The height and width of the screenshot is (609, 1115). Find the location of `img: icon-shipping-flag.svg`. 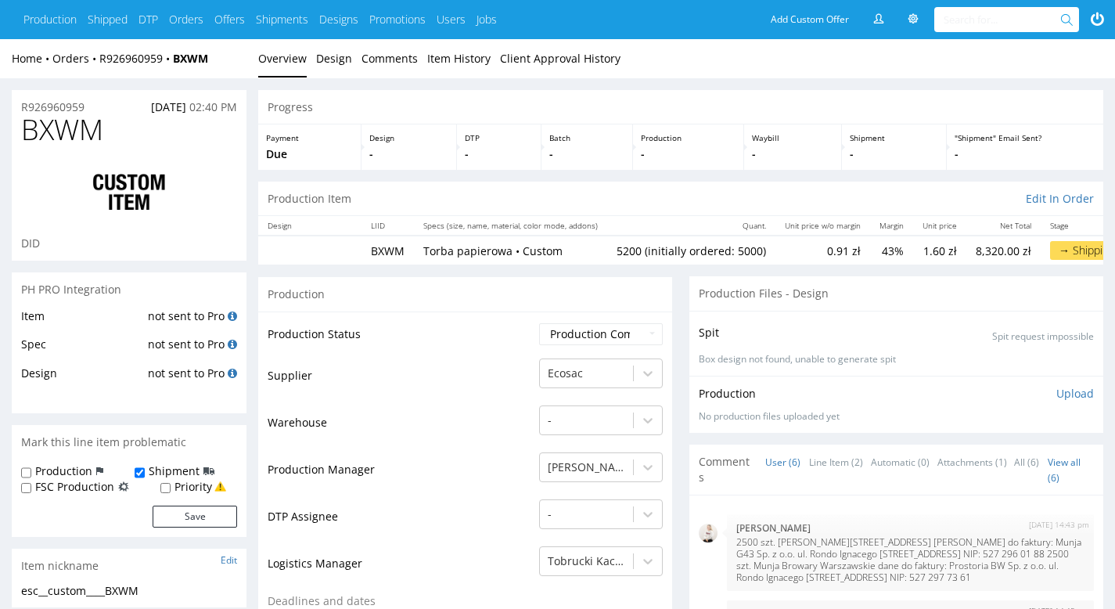

img: icon-shipping-flag.svg is located at coordinates (209, 471).